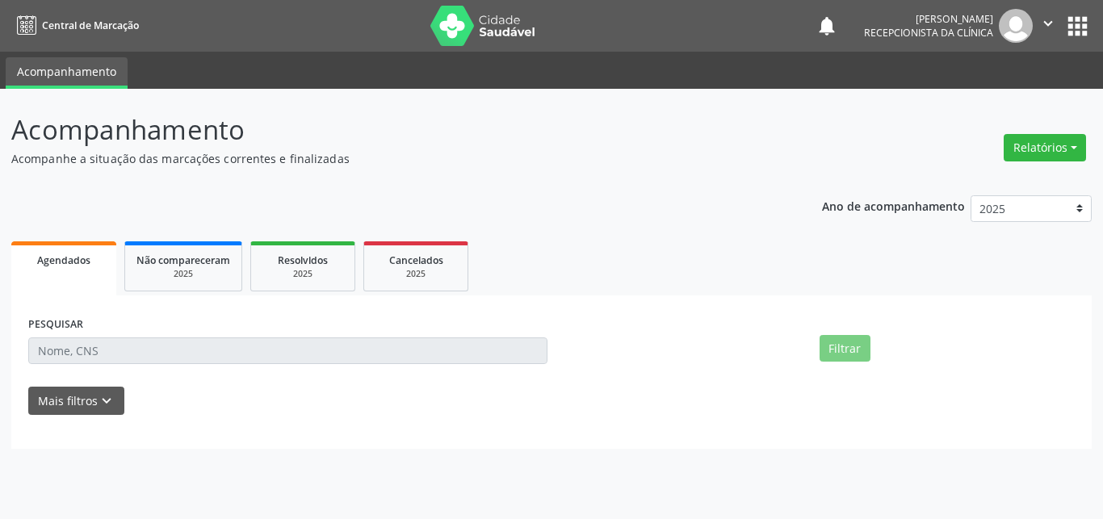 The height and width of the screenshot is (519, 1103). I want to click on span: Recepcionista da clínica, so click(929, 32).